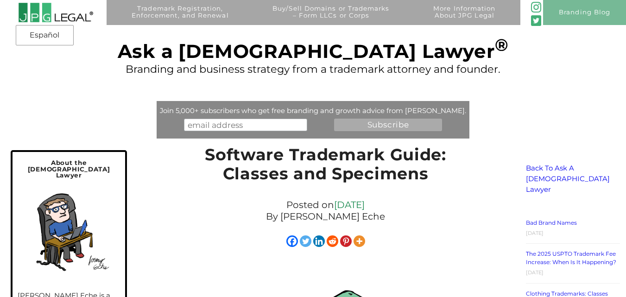 This screenshot has height=297, width=626. Describe the element at coordinates (44, 35) in the screenshot. I see `a: Español` at that location.